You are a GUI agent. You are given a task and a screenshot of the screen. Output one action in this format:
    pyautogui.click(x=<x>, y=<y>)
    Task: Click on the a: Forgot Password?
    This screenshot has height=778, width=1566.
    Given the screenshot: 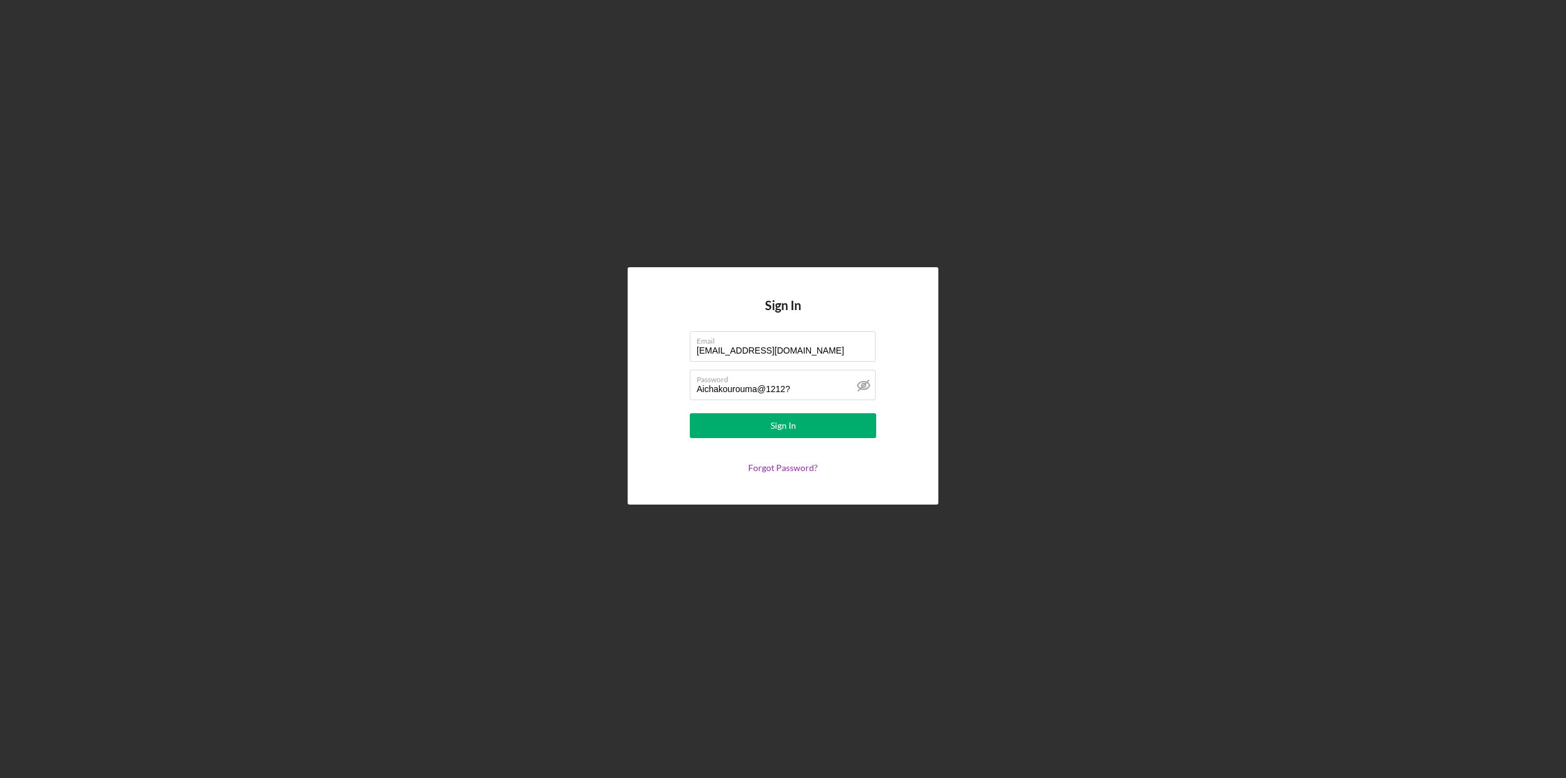 What is the action you would take?
    pyautogui.click(x=783, y=467)
    